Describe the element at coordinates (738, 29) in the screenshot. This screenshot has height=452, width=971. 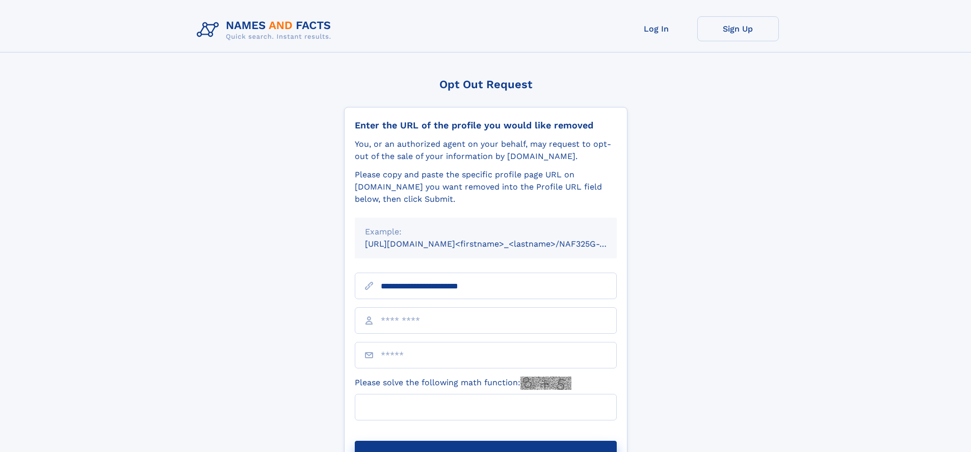
I see `a: Sign Up` at that location.